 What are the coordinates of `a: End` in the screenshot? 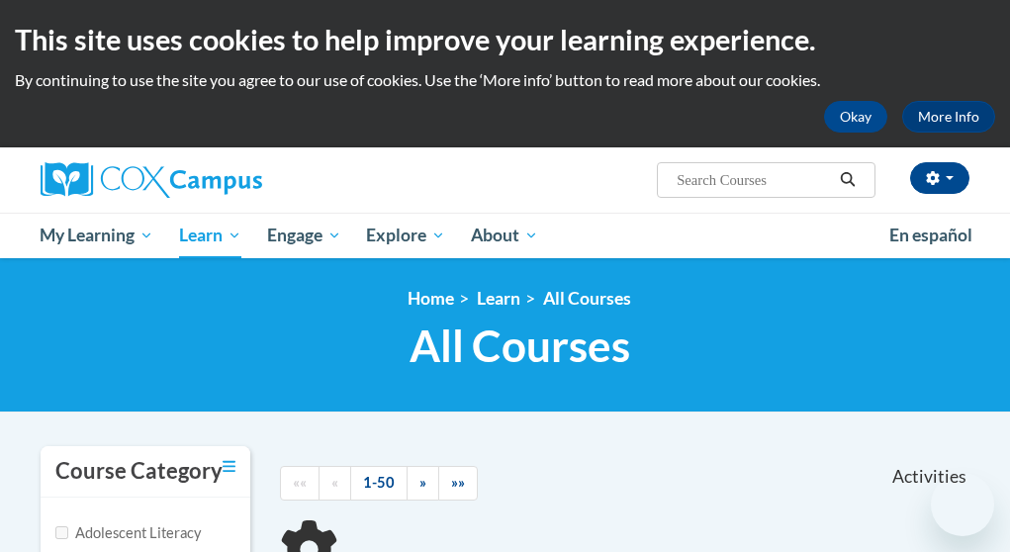 It's located at (458, 483).